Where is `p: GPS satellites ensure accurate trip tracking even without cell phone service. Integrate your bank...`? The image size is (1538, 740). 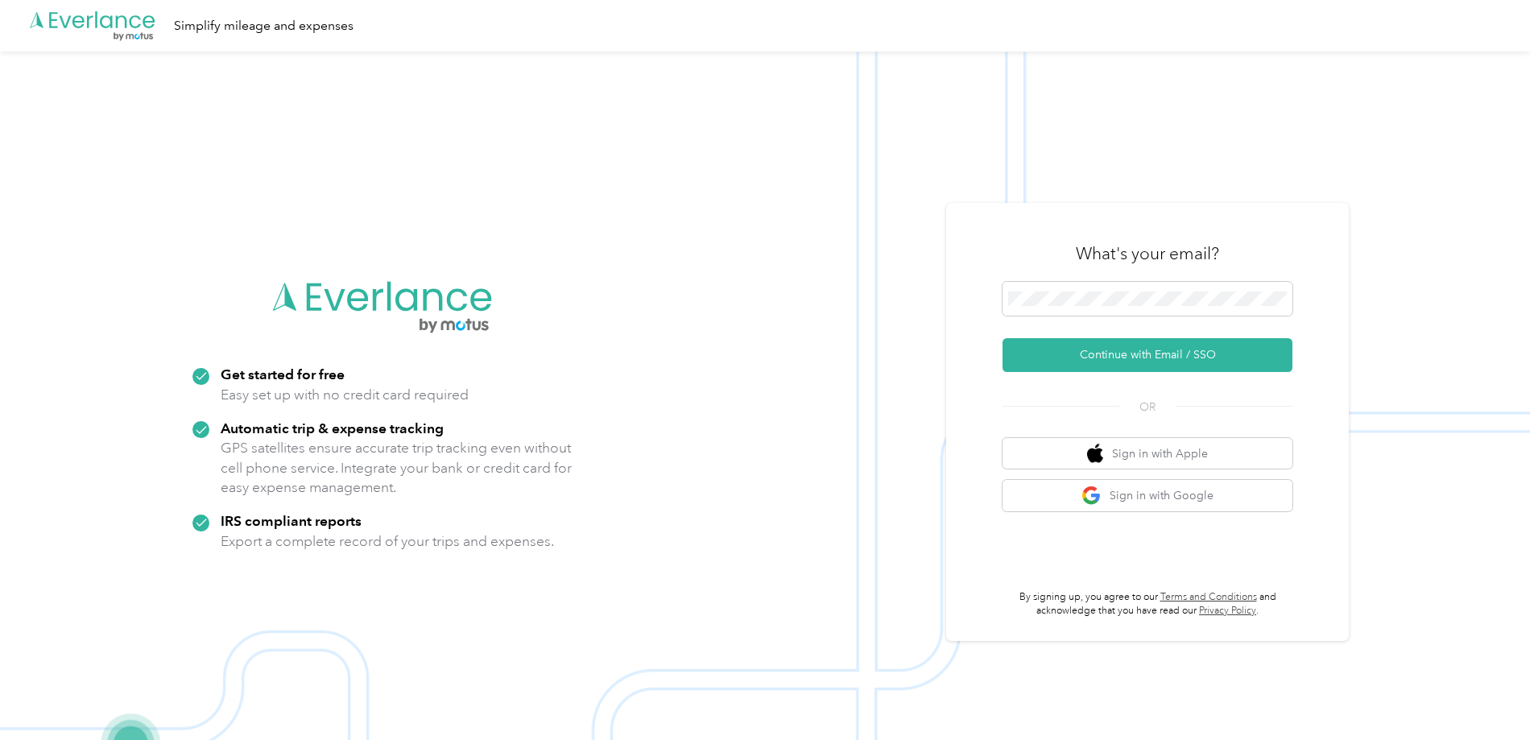 p: GPS satellites ensure accurate trip tracking even without cell phone service. Integrate your bank... is located at coordinates (396, 468).